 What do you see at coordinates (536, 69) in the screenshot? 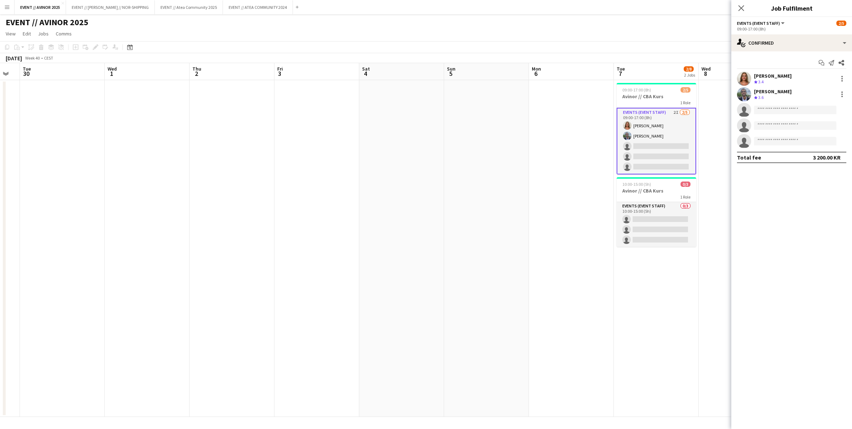
I see `span: Mon` at bounding box center [536, 69].